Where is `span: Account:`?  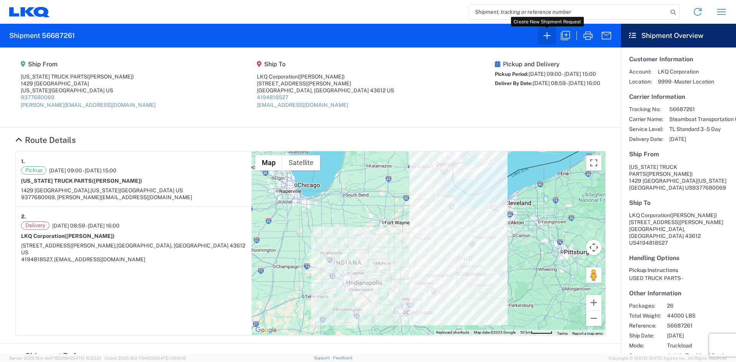
span: Account: is located at coordinates (640, 72).